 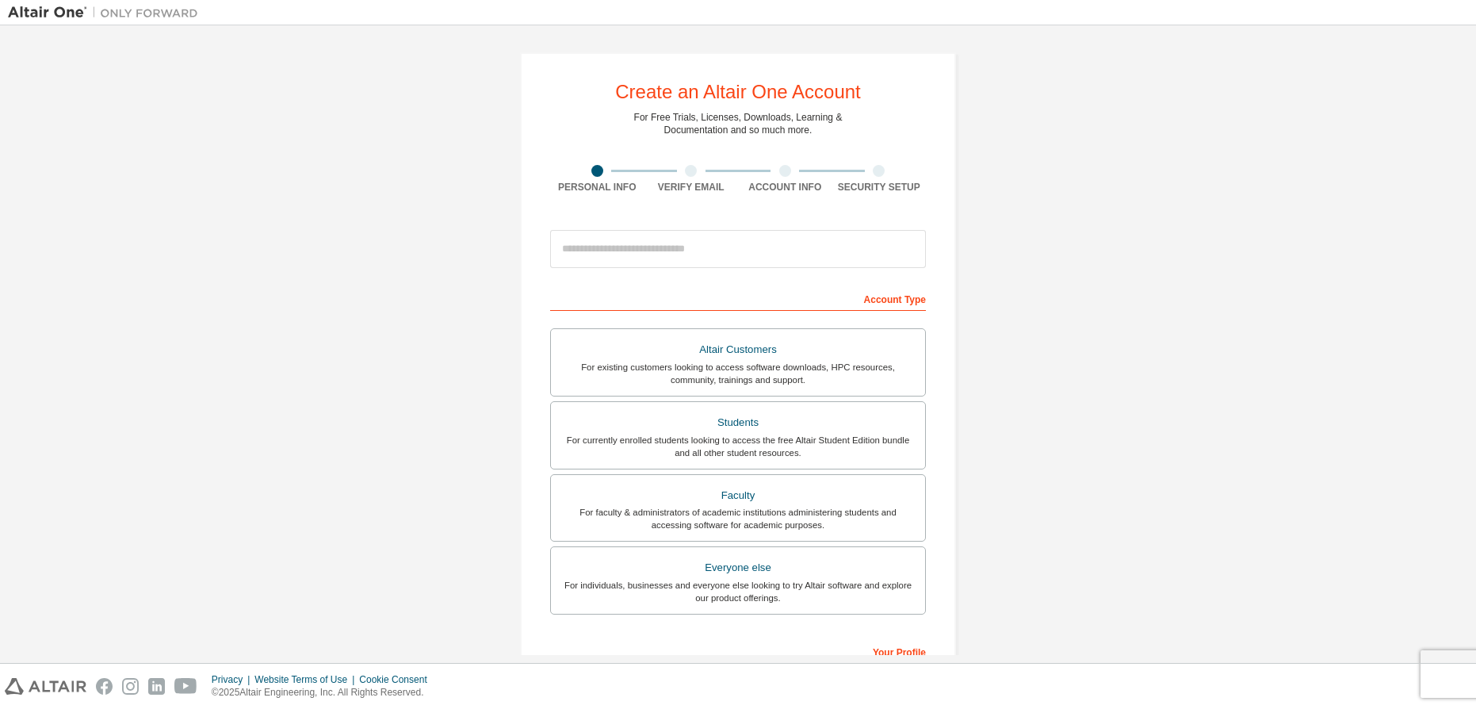 I want to click on div: Create an Altair One Account, so click(x=738, y=92).